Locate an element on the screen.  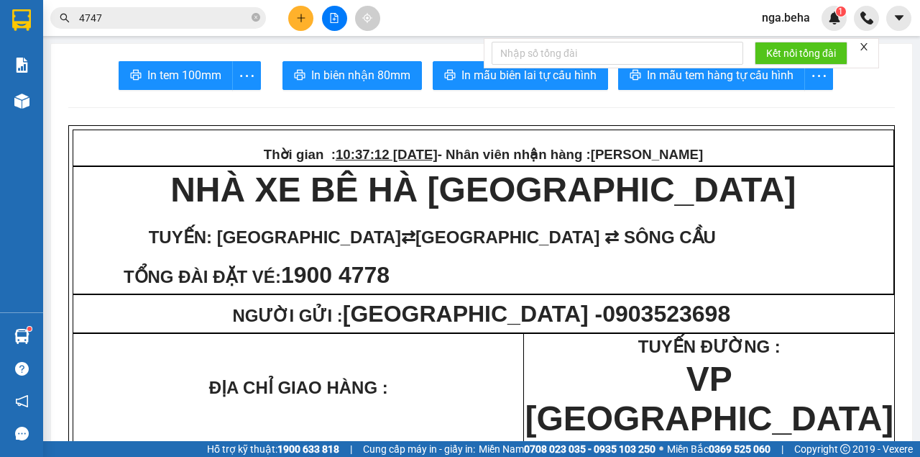
button: Kết nối tổng đài is located at coordinates (801, 53).